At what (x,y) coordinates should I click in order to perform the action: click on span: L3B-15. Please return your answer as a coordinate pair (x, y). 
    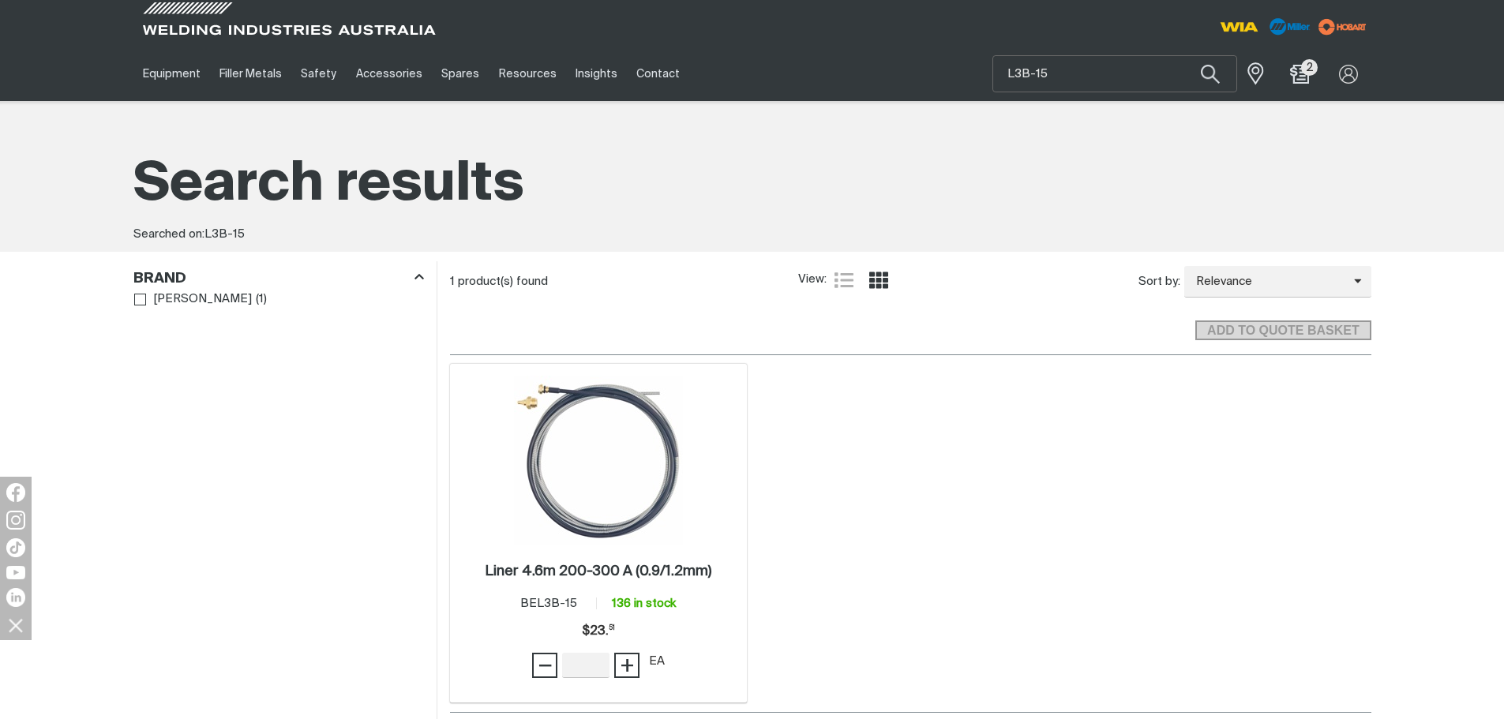
    Looking at the image, I should click on (224, 234).